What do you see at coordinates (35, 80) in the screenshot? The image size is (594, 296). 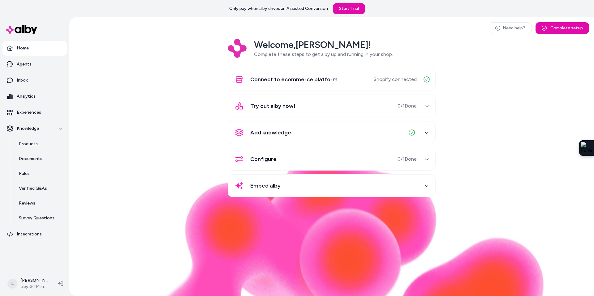 I see `a: Inbox` at bounding box center [35, 80].